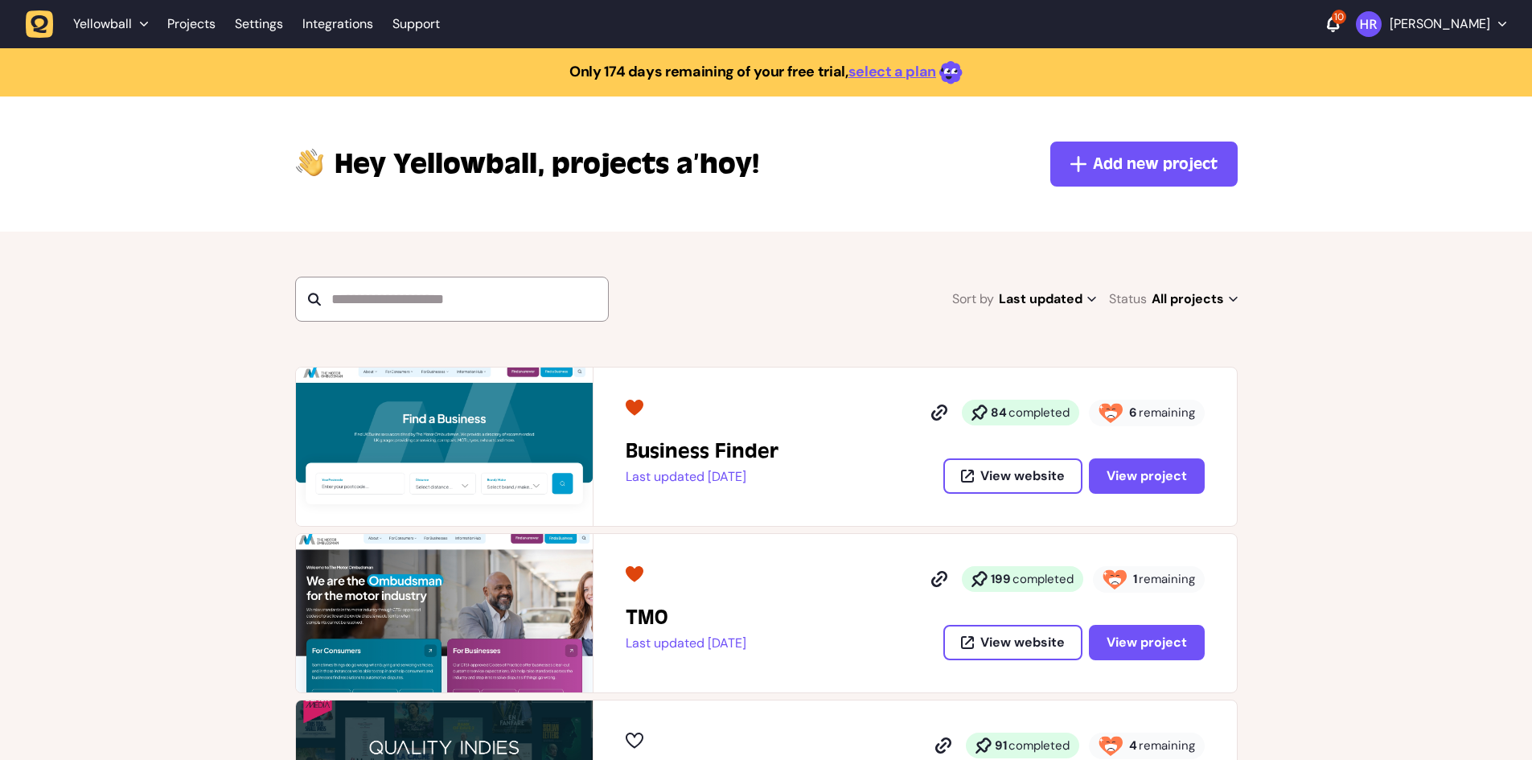 The image size is (1532, 760). Describe the element at coordinates (1133, 746) in the screenshot. I see `strong: 4` at that location.